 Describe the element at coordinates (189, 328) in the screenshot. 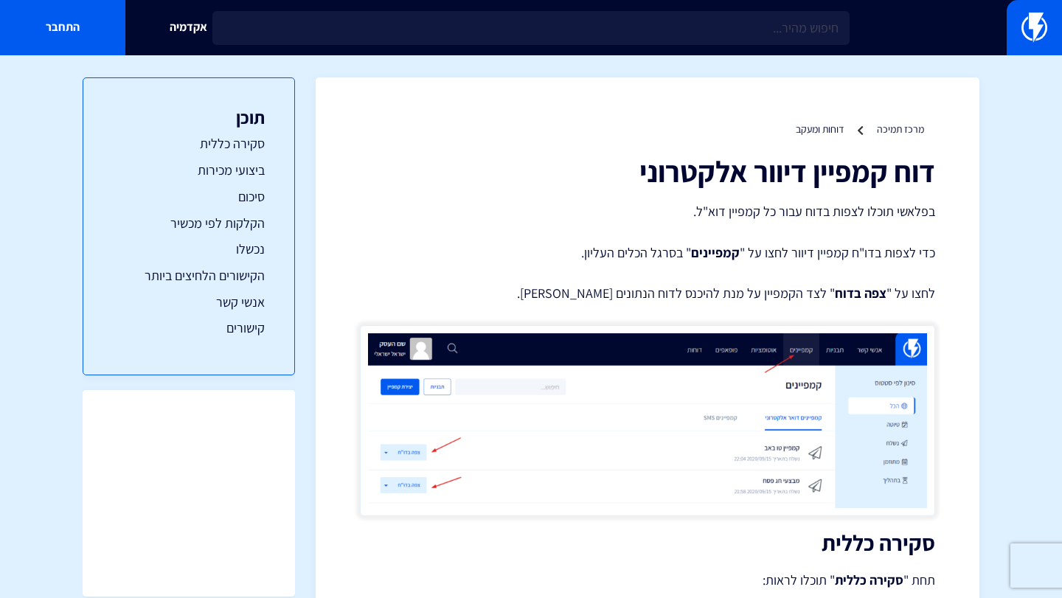

I see `a: קישורים` at that location.